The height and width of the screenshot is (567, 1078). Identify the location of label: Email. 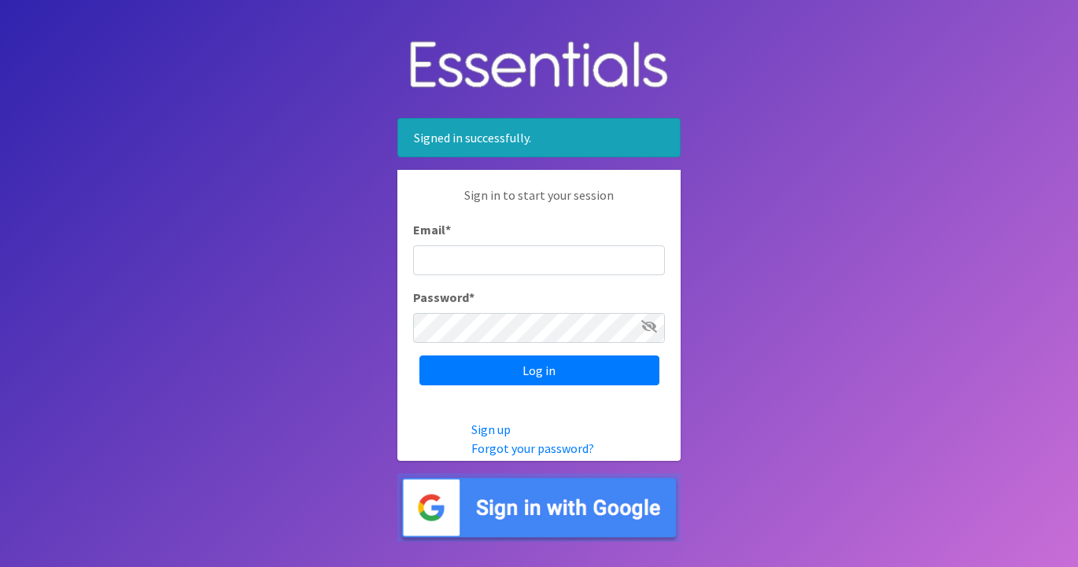
(432, 230).